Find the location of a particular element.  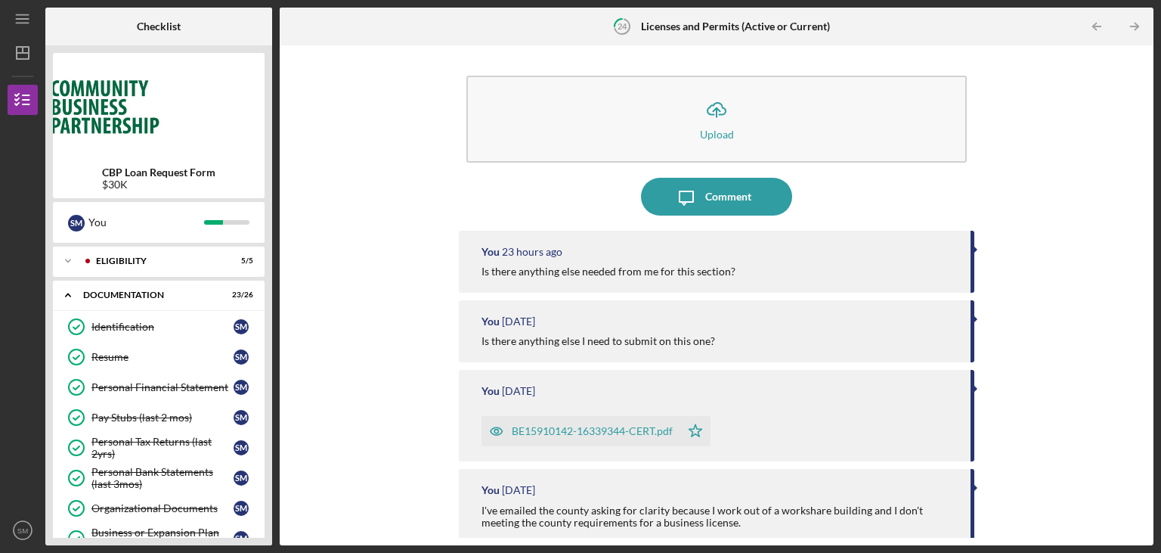

img: Product logo is located at coordinates (159, 106).